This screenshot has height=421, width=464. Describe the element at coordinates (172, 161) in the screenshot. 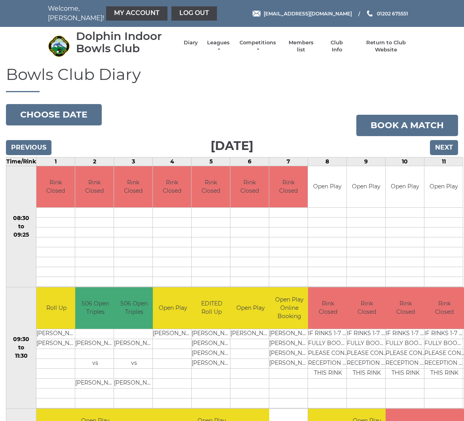

I see `td: 4` at that location.